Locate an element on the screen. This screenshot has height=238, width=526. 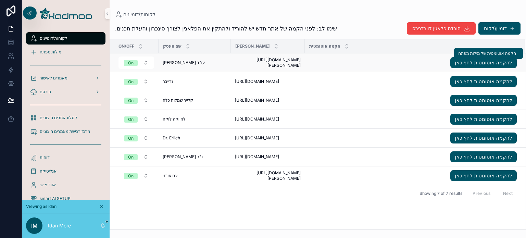
a: מרכז רכישת מאמרים חיצוניים is located at coordinates (66, 131).